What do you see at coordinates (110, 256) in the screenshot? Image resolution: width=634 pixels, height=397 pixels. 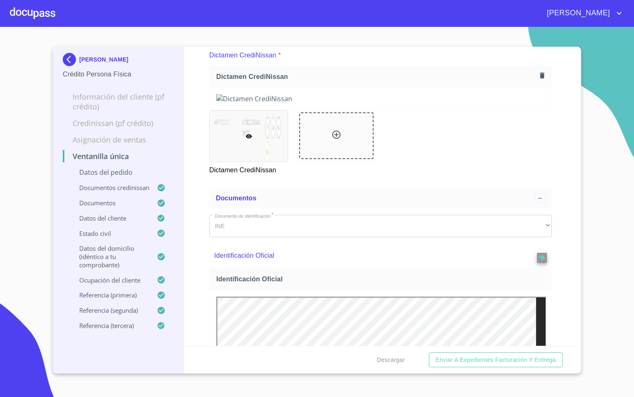 I see `p: Datos del domicilio (idéntico a tu comprobante)` at bounding box center [110, 256].